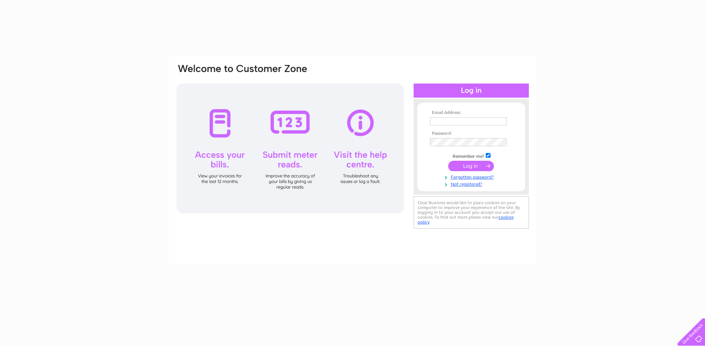  What do you see at coordinates (465, 220) in the screenshot?
I see `a: cookies policy` at bounding box center [465, 220].